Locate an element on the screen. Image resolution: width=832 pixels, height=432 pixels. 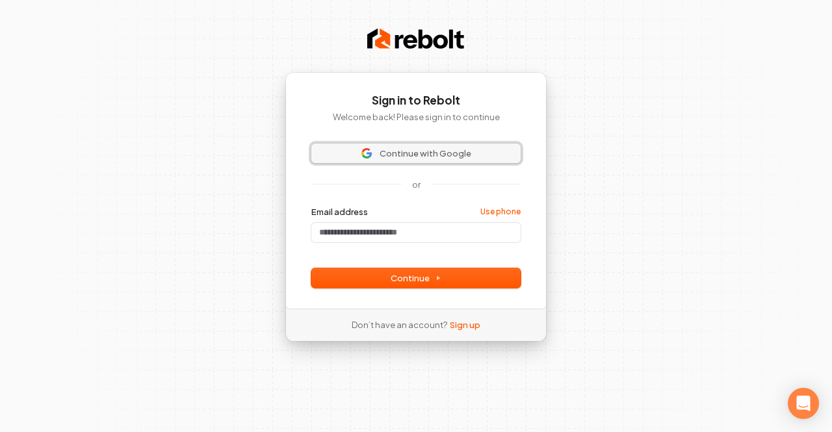
img: Sign in with Google is located at coordinates (367, 153).